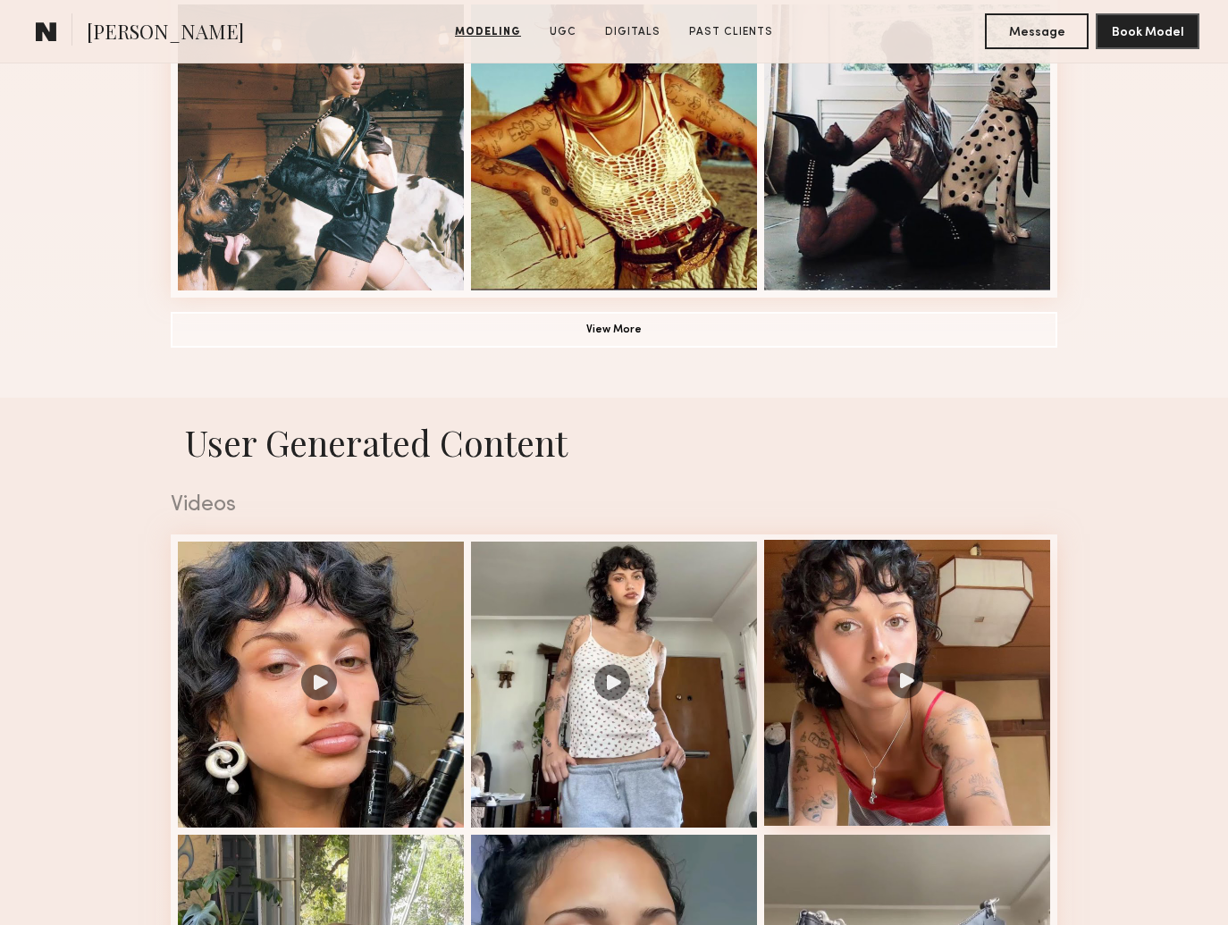 Image resolution: width=1228 pixels, height=925 pixels. I want to click on a: Past Clients, so click(731, 32).